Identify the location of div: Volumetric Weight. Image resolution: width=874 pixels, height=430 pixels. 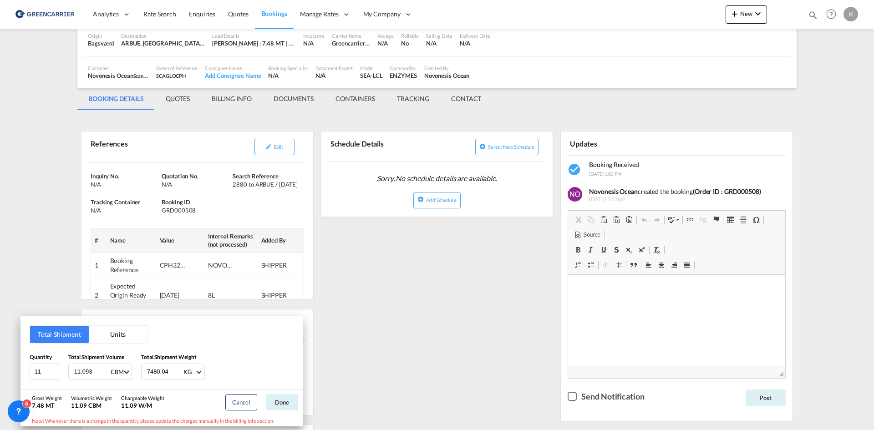
(92, 398).